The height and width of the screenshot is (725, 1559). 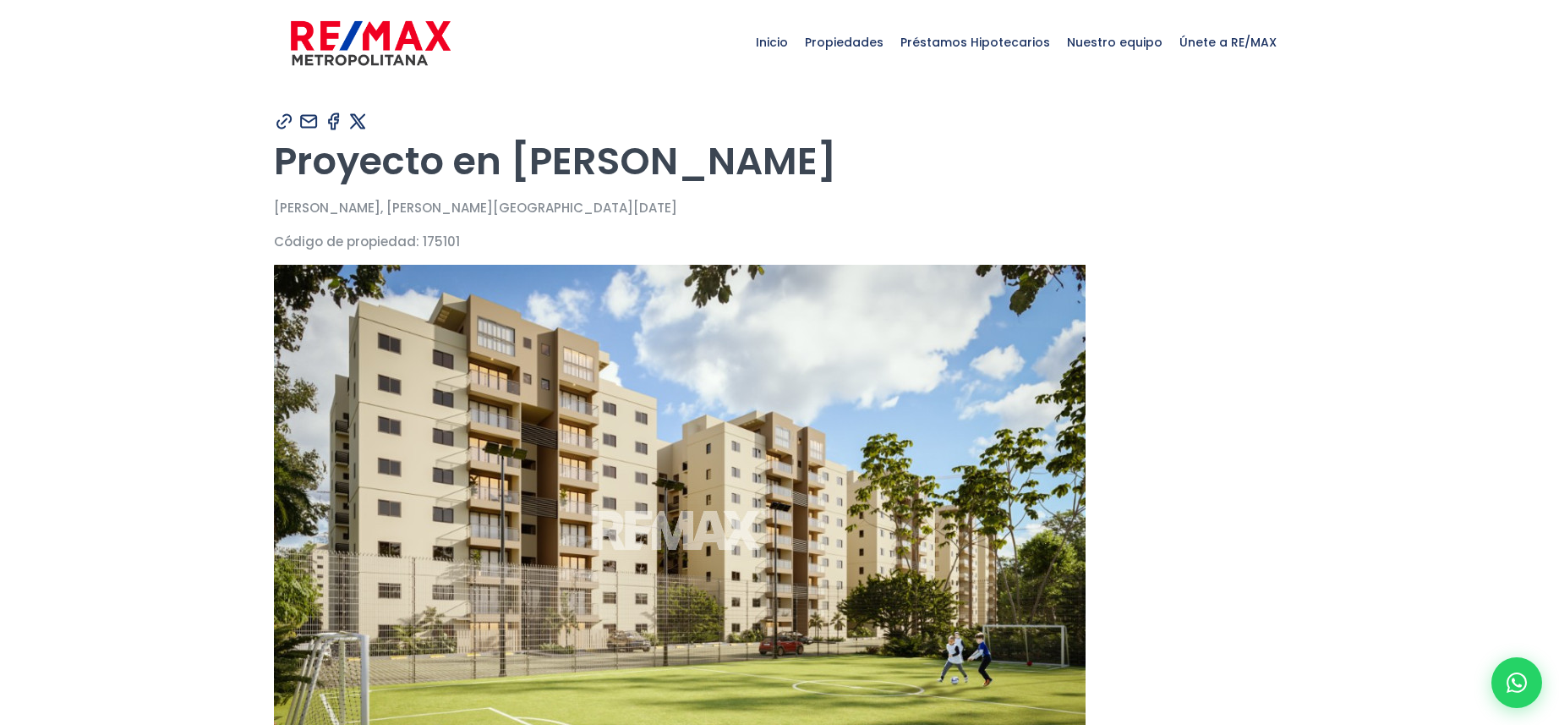 I want to click on span: Inicio, so click(x=772, y=42).